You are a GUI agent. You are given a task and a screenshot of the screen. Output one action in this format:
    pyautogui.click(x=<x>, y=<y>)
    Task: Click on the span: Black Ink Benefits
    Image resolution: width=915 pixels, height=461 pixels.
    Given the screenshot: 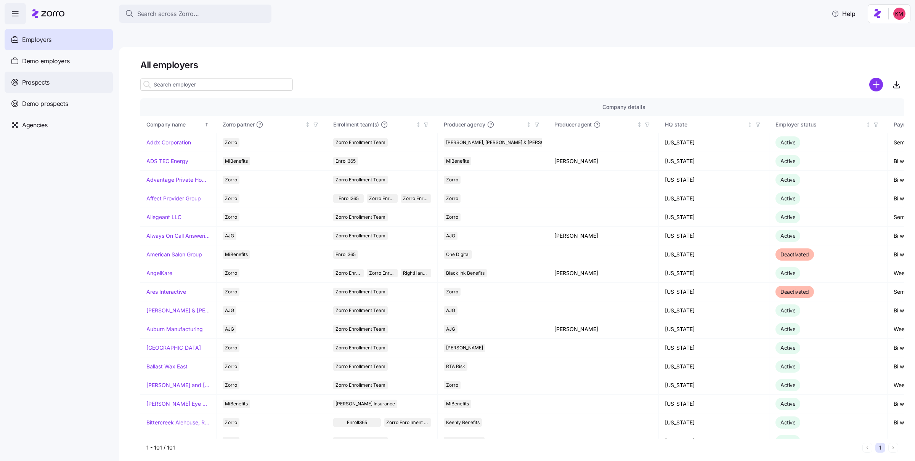 What is the action you would take?
    pyautogui.click(x=465, y=273)
    